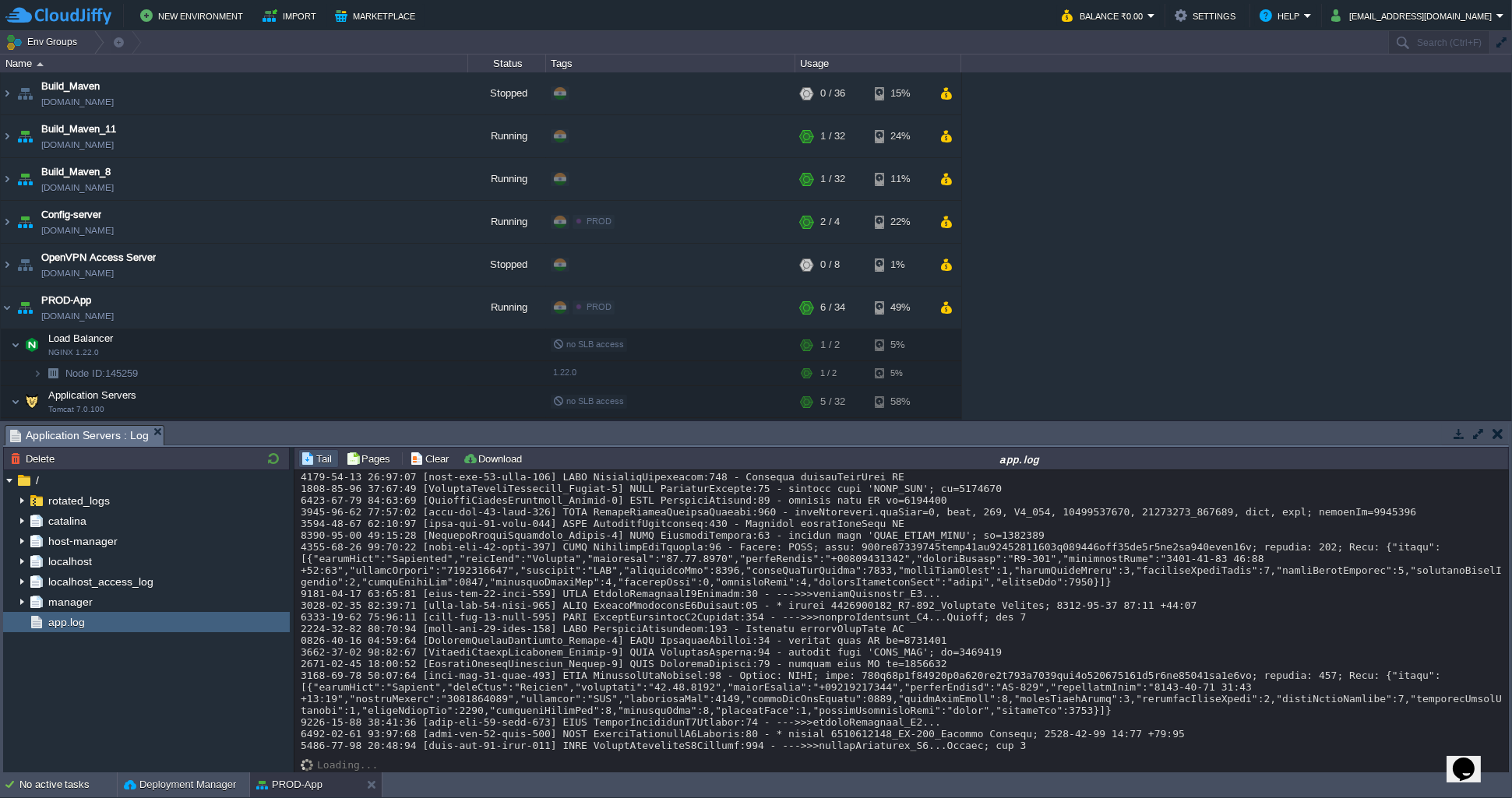  What do you see at coordinates (93, 395) in the screenshot?
I see `a: Application ServersTomcat 7.0.100` at bounding box center [93, 395].